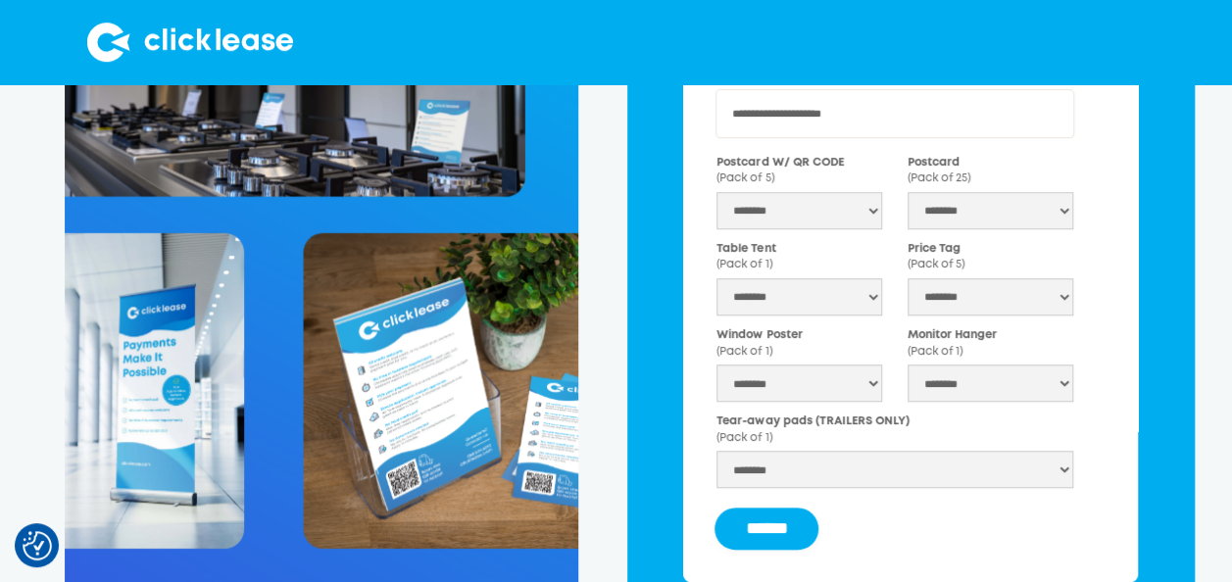  I want to click on label: Tear-away pads (TRAILERS ONLY), so click(894, 429).